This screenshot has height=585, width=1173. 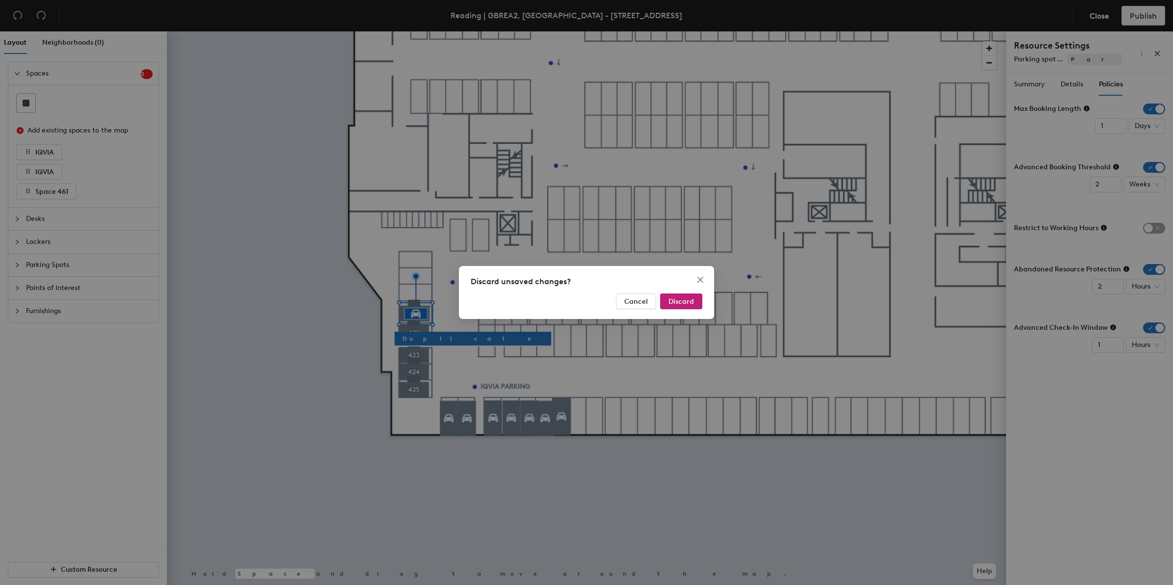 What do you see at coordinates (681, 301) in the screenshot?
I see `button: Discard` at bounding box center [681, 301].